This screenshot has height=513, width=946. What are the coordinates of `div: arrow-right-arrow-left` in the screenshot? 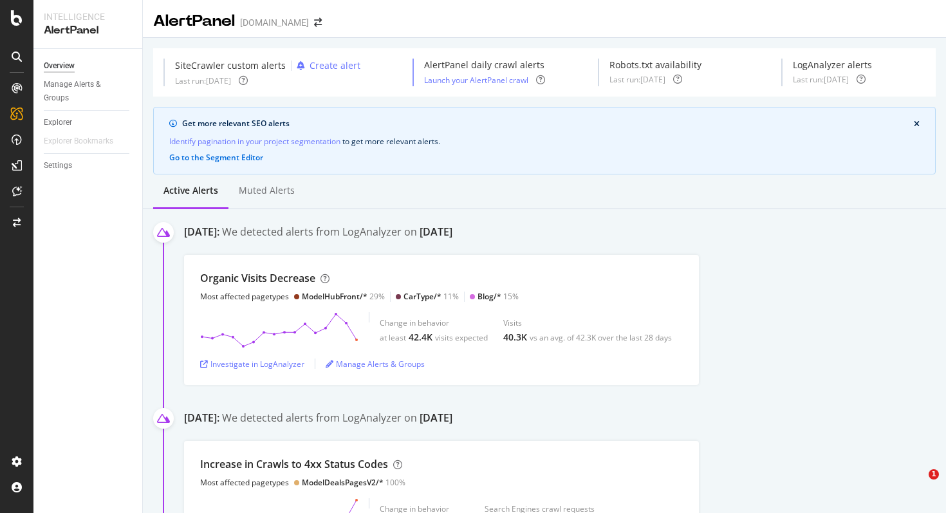 It's located at (318, 23).